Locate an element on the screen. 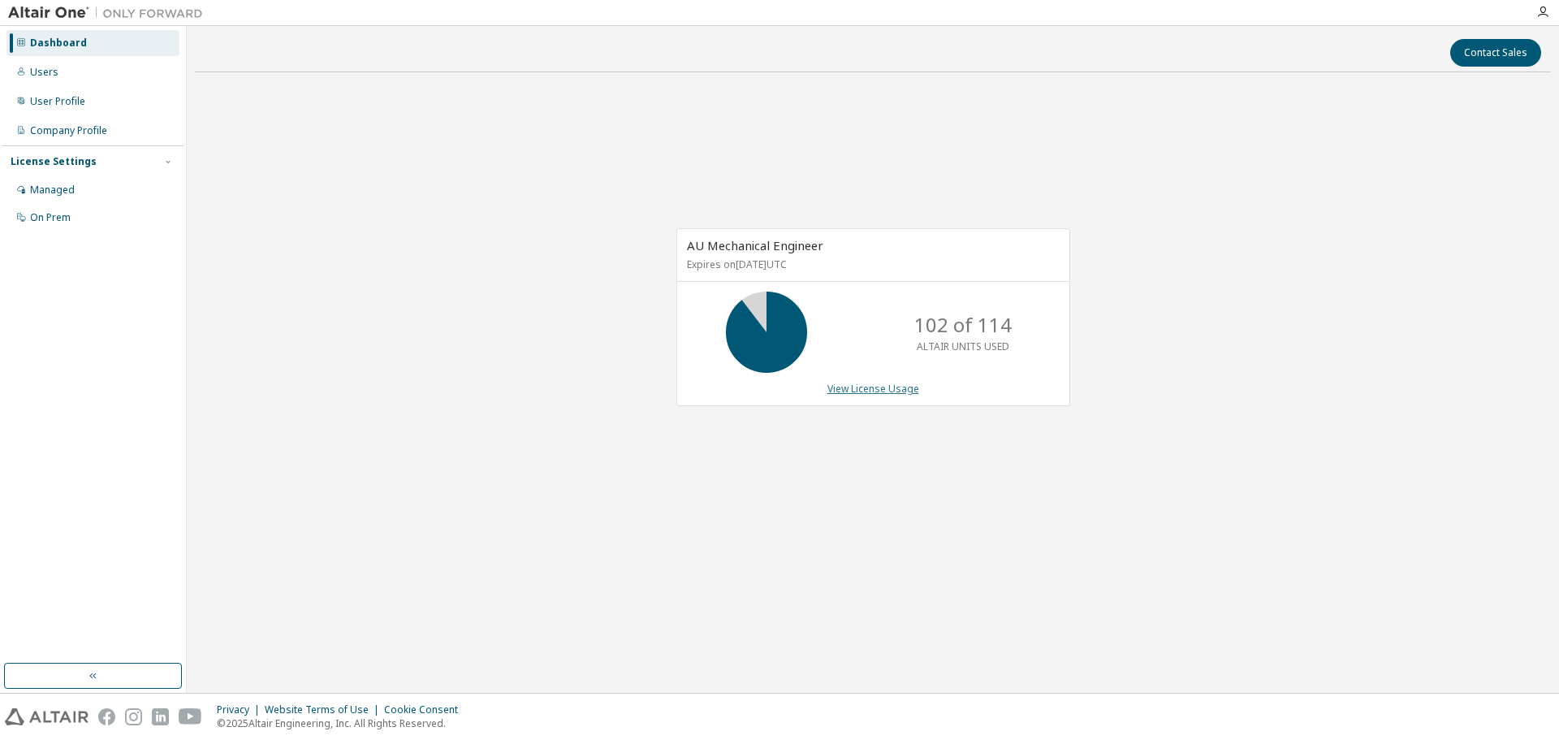 The width and height of the screenshot is (1559, 740). a: View License Usage is located at coordinates (873, 388).